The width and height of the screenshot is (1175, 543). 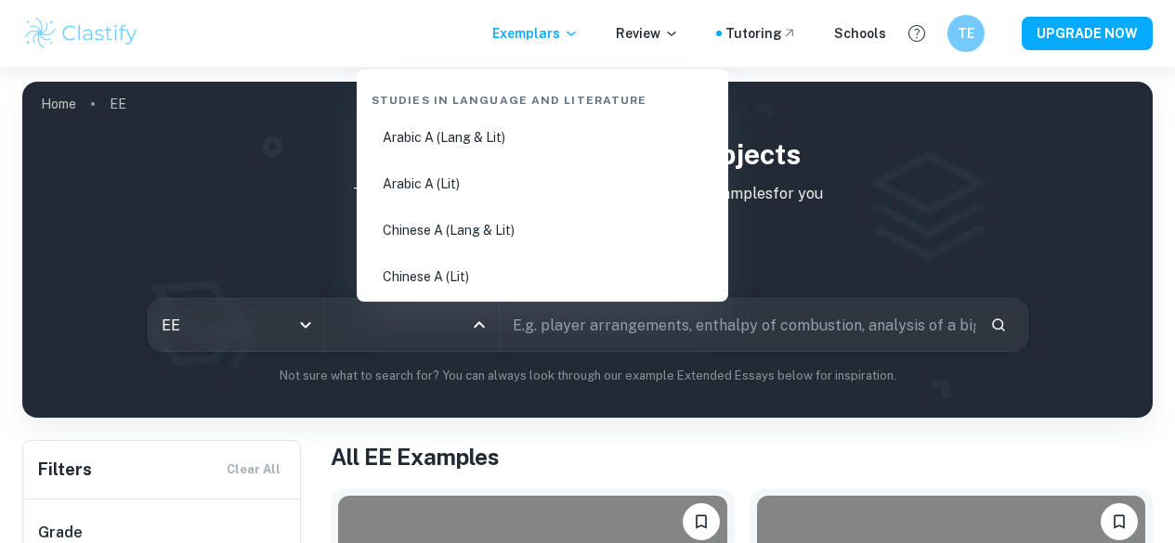 I want to click on p: Review, so click(x=648, y=33).